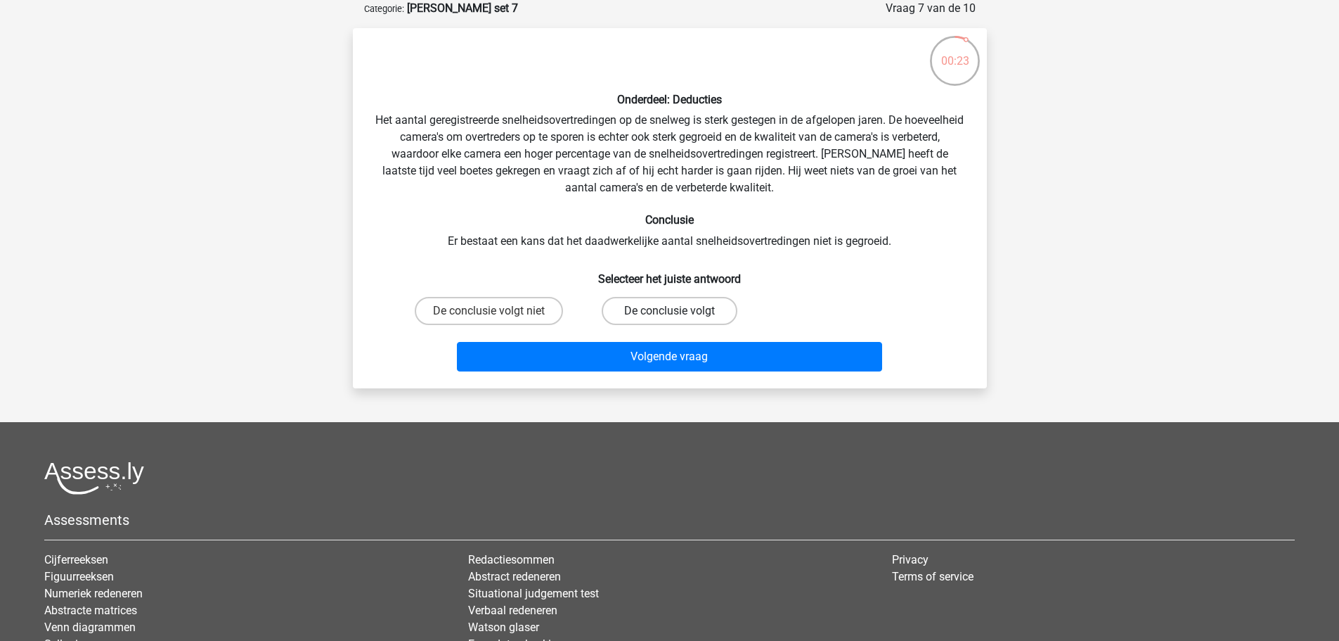  Describe the element at coordinates (670, 99) in the screenshot. I see `h6: Onderdeel: Deducties` at that location.